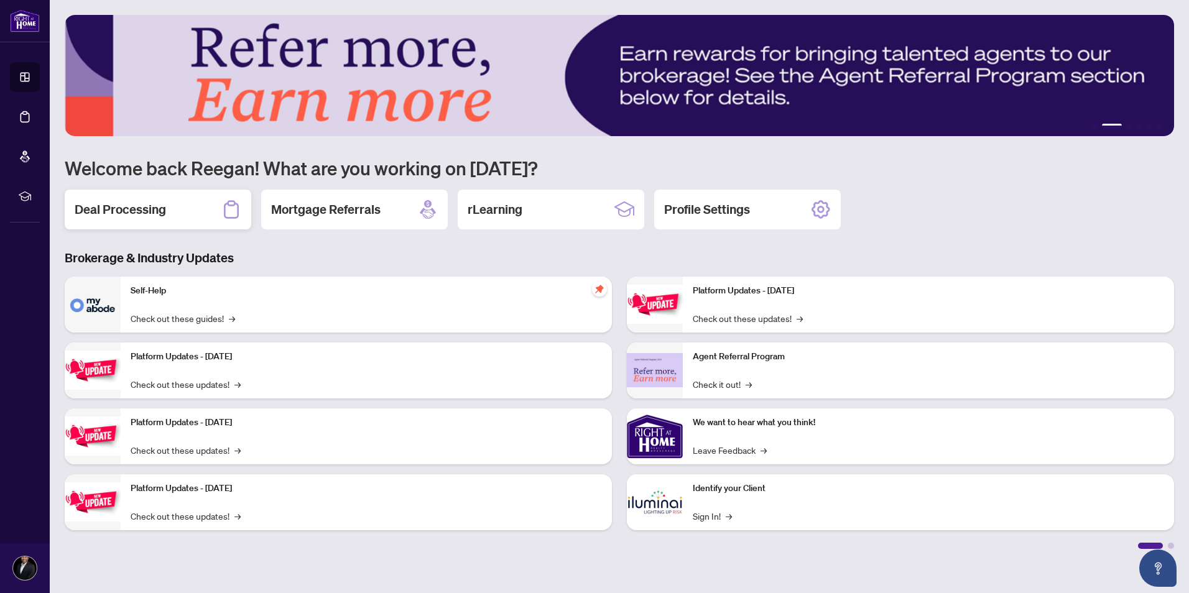 The image size is (1189, 593). I want to click on a: Check out these guides!→, so click(183, 318).